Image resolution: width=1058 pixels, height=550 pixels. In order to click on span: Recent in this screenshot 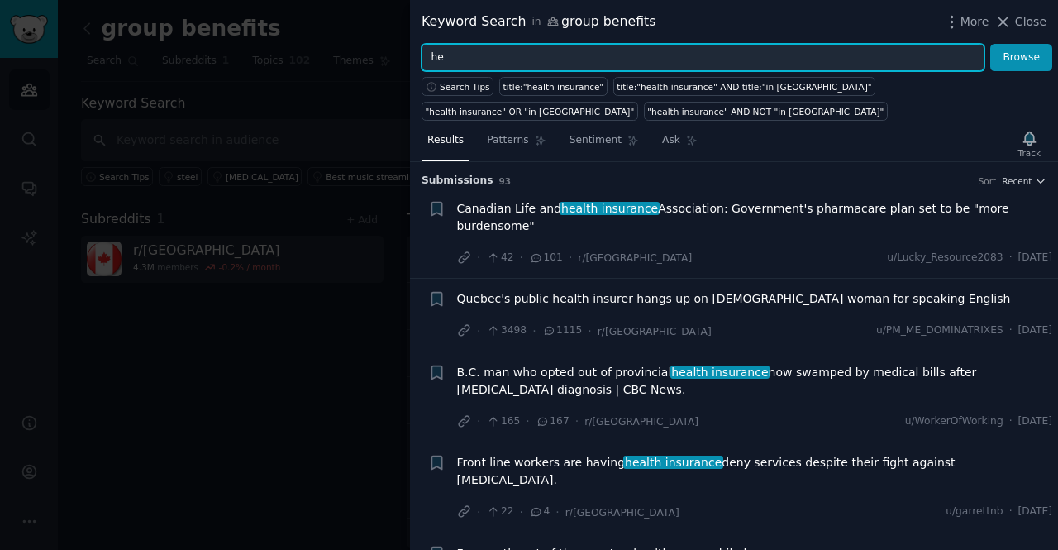, I will do `click(1017, 181)`.